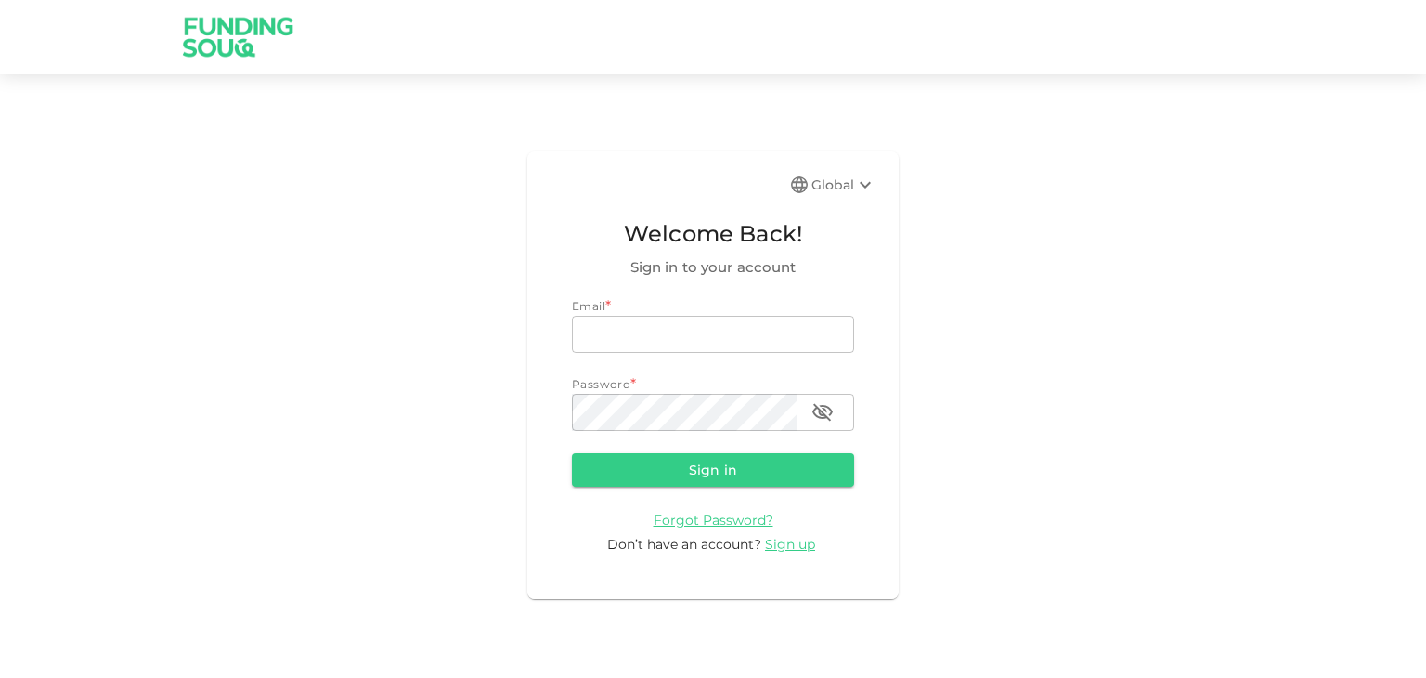 This screenshot has height=678, width=1426. I want to click on input: email, so click(713, 334).